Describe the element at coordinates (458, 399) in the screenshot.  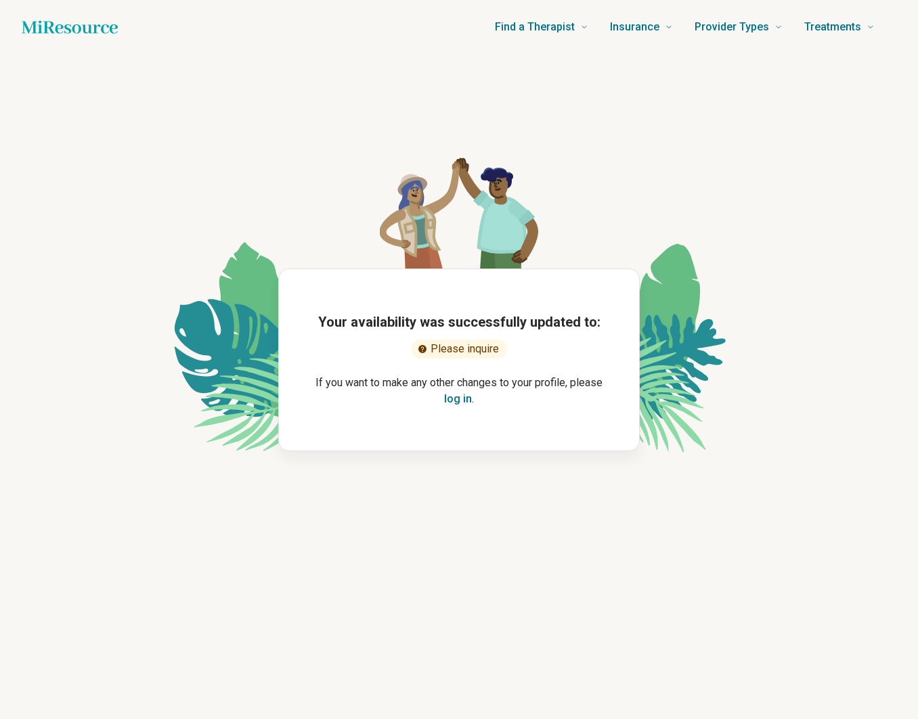
I see `button: log in` at that location.